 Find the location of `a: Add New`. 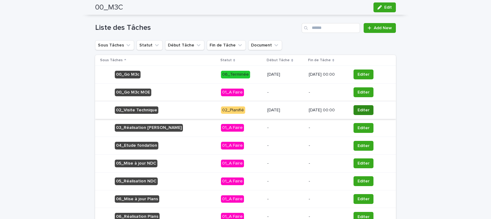

a: Add New is located at coordinates (380, 28).